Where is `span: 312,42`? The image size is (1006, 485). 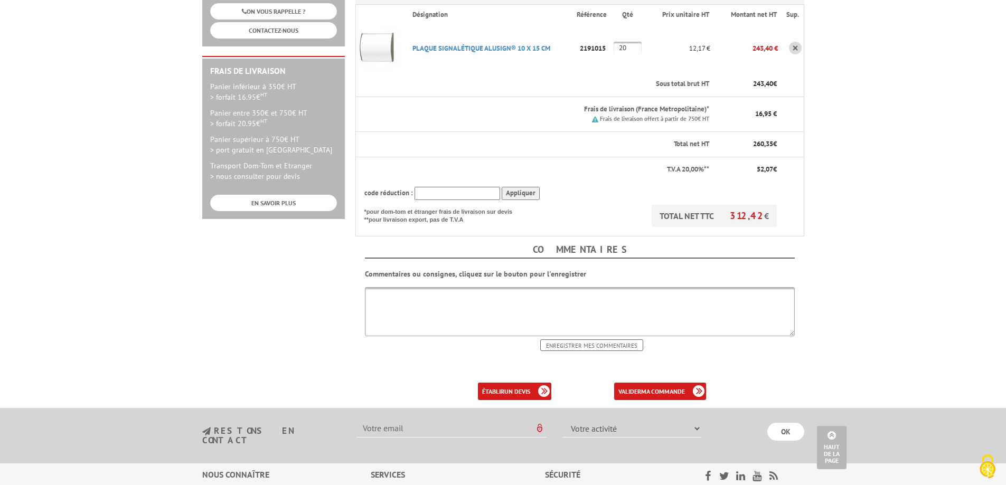 span: 312,42 is located at coordinates (747, 216).